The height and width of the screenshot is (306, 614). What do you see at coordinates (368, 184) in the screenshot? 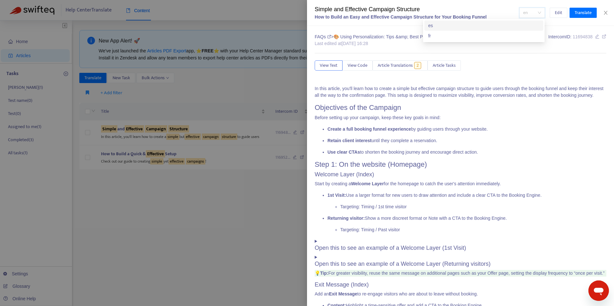
I see `b: Welcome Layer` at bounding box center [368, 184].